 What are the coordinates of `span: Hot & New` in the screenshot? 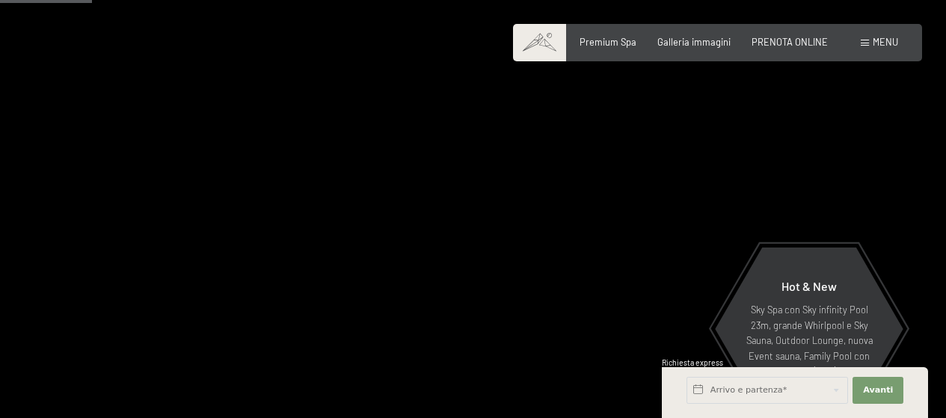 It's located at (809, 286).